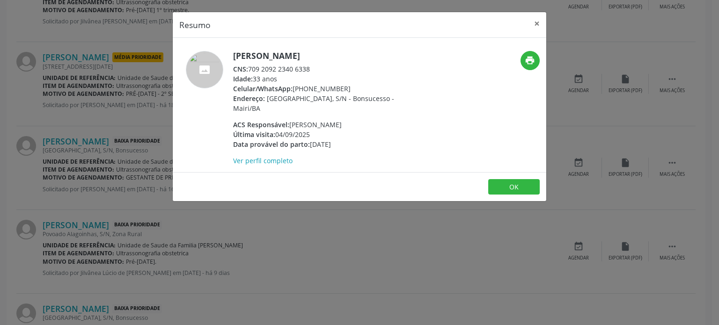  What do you see at coordinates (205, 70) in the screenshot?
I see `img: accompaniment` at bounding box center [205, 70].